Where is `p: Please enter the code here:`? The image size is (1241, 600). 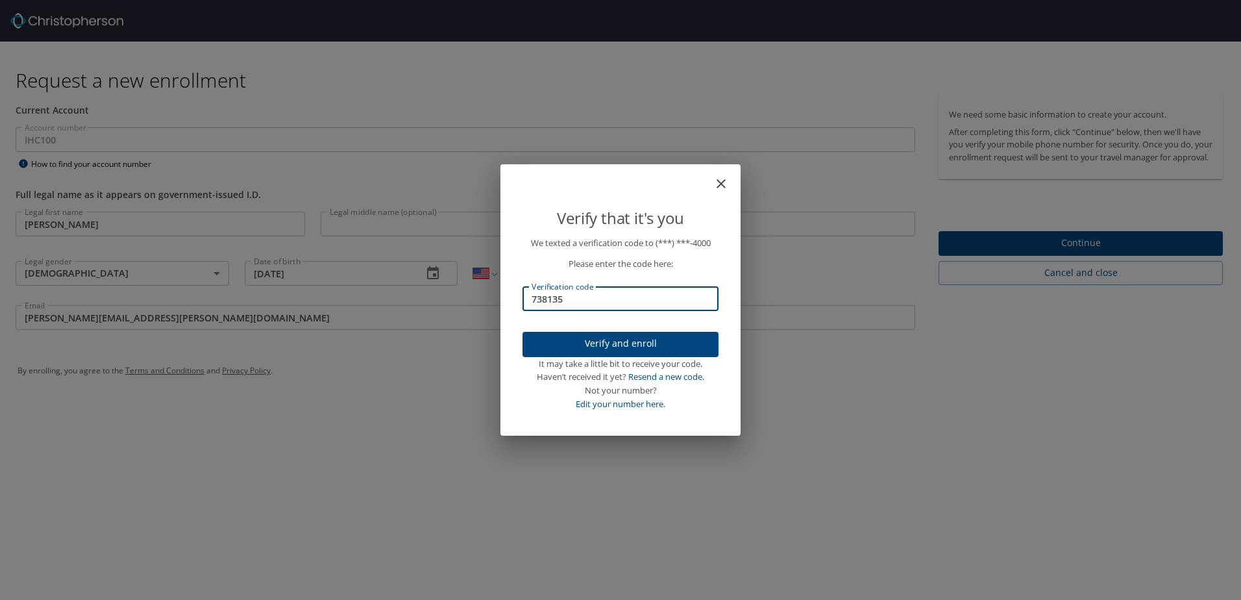 p: Please enter the code here: is located at coordinates (621, 264).